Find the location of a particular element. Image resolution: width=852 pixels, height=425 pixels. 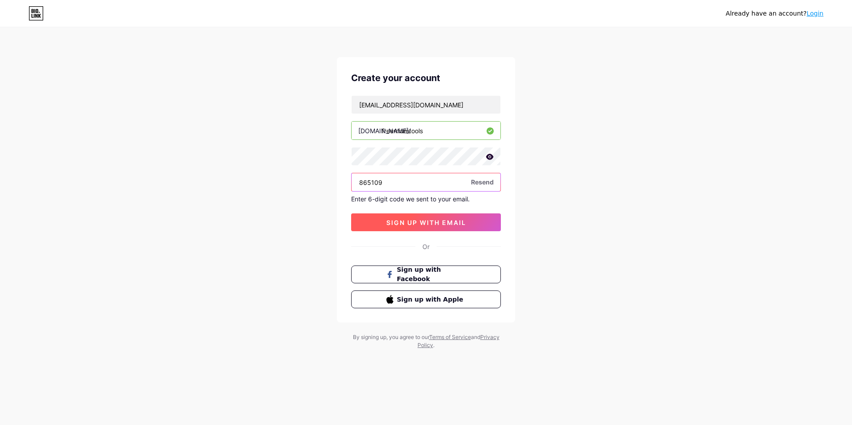

a: Login is located at coordinates (815, 13).